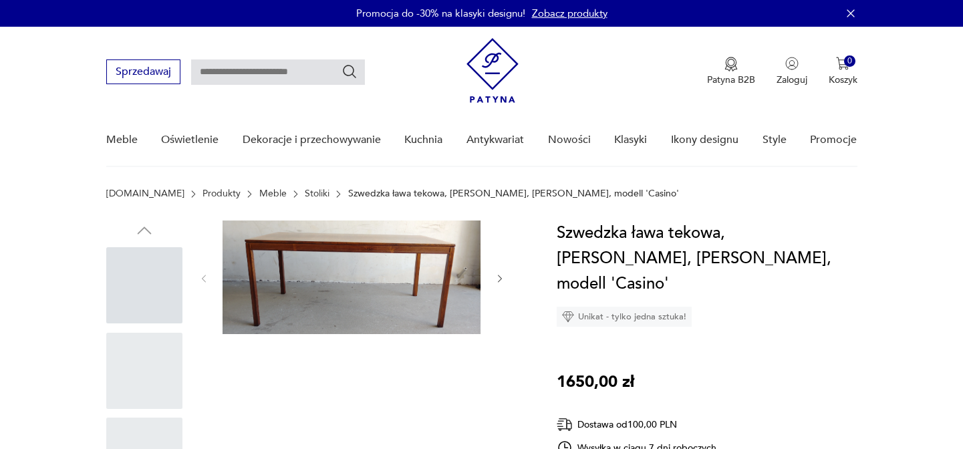  Describe the element at coordinates (351, 277) in the screenshot. I see `img: Zdjęcie produktu Szwedzka ława tekowa, S. Engström, G. Myrstrand, modell 'Casino'` at that location.